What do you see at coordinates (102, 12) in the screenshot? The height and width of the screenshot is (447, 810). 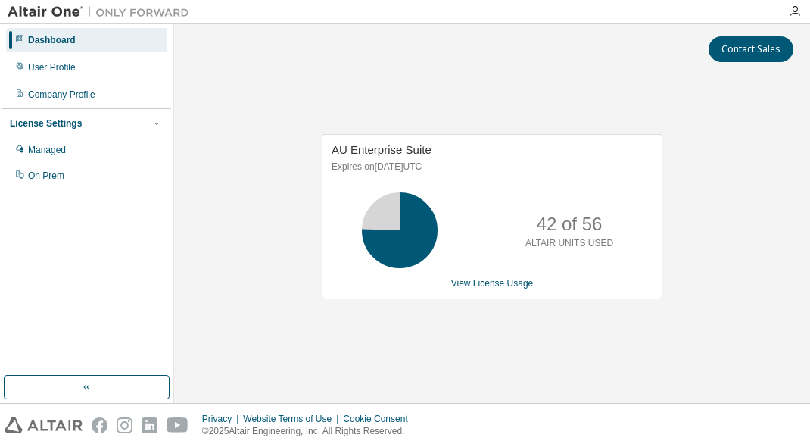 I see `img: Altair One` at bounding box center [102, 12].